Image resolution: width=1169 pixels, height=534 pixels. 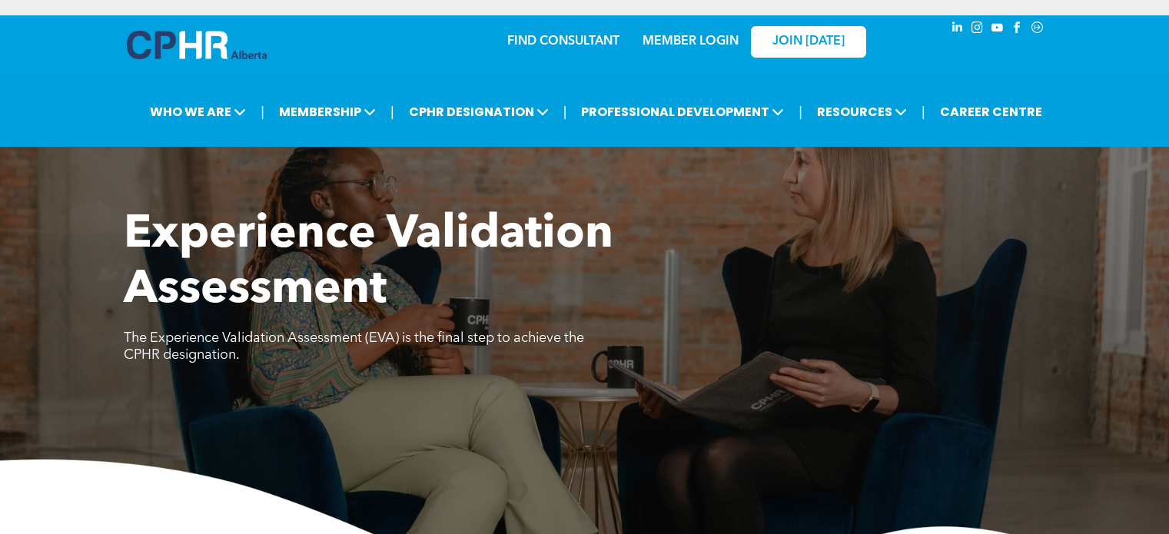 What do you see at coordinates (977, 29) in the screenshot?
I see `a: instagram` at bounding box center [977, 29].